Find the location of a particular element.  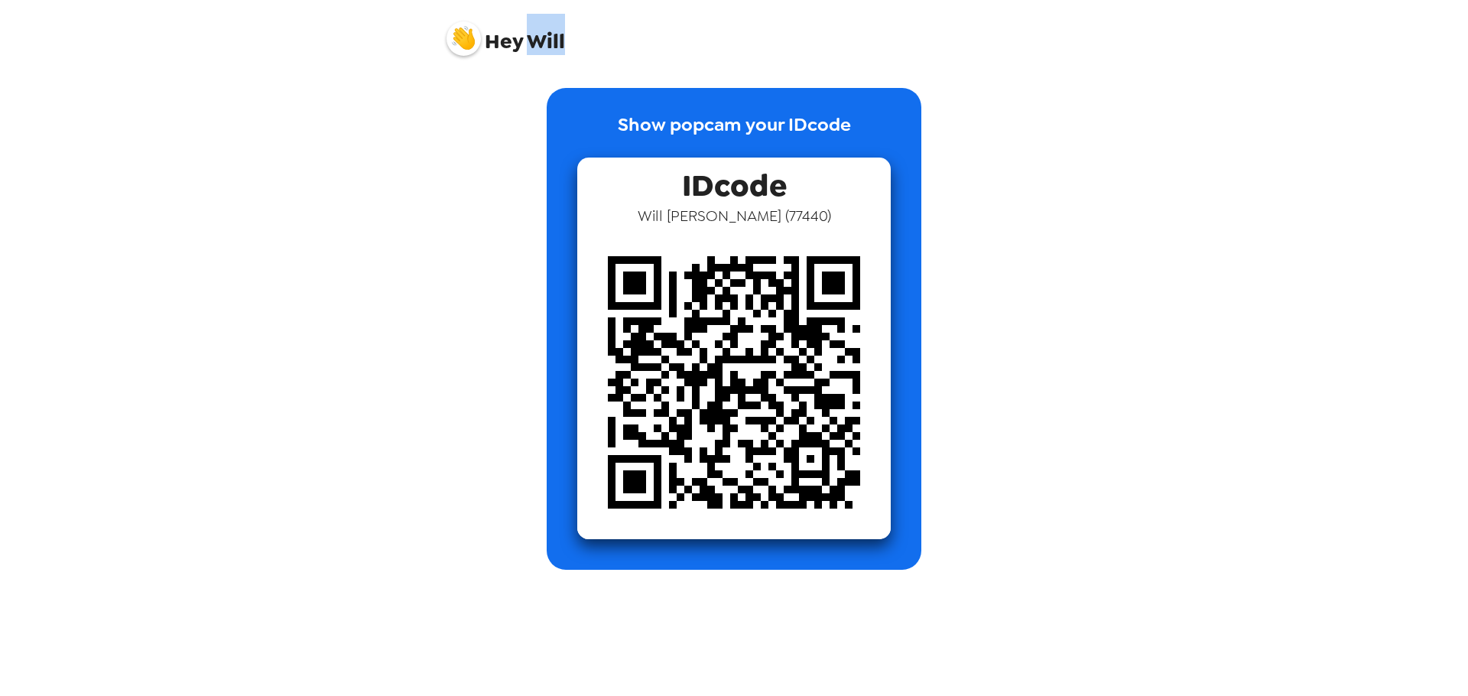

p: Show popcam your IDcode is located at coordinates (734, 134).